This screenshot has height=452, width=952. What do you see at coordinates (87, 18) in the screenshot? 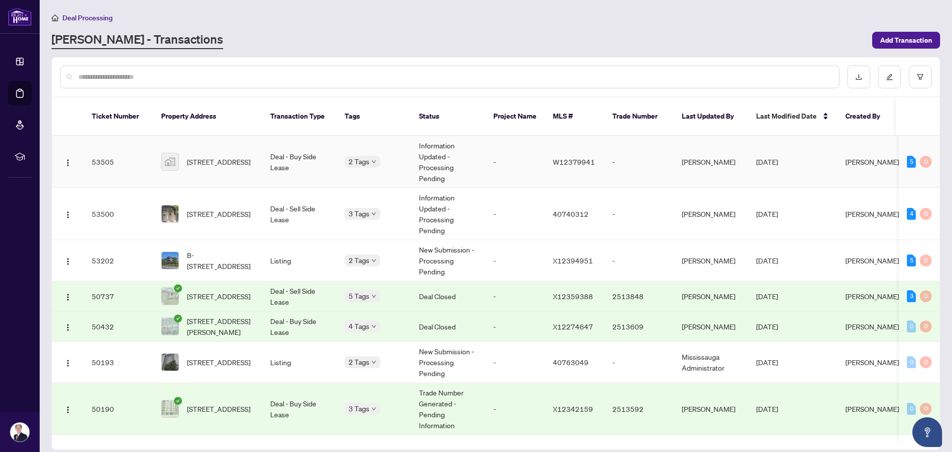
I see `span: Deal Processing` at bounding box center [87, 18].